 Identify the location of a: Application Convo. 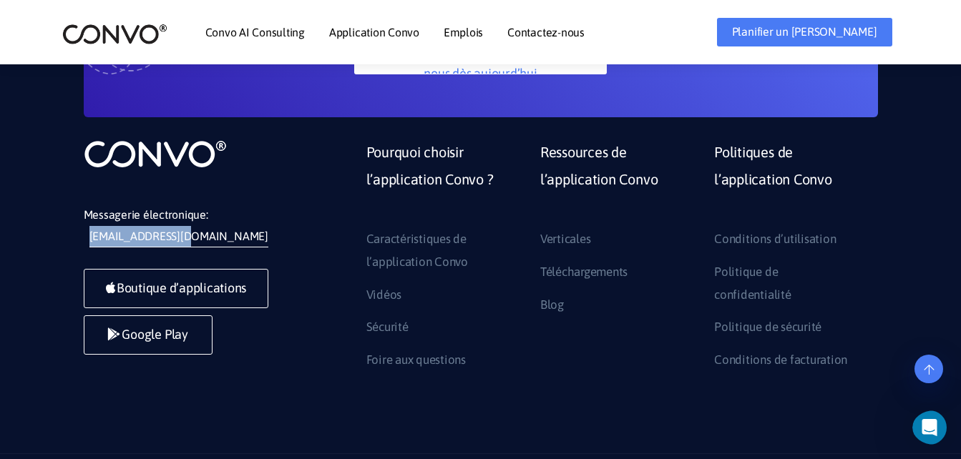
(374, 32).